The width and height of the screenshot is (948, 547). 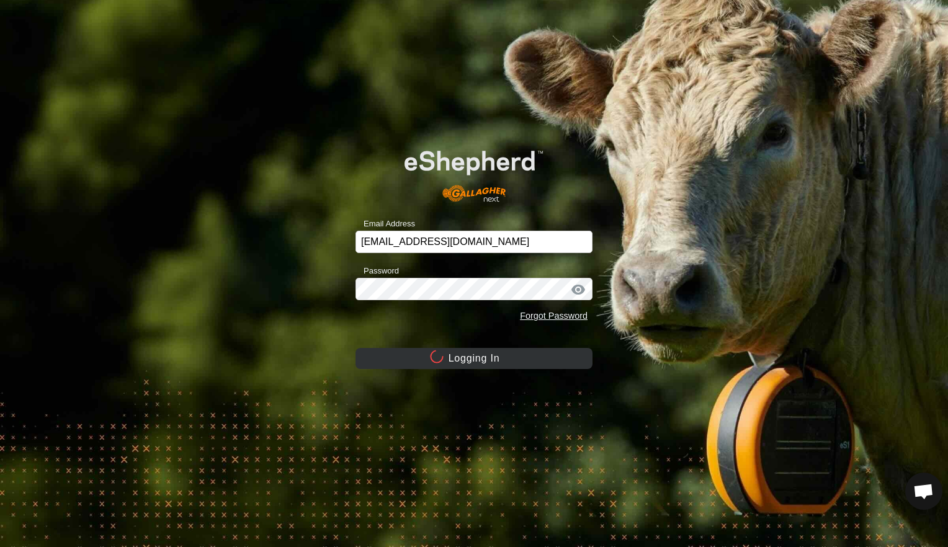 What do you see at coordinates (474, 242) in the screenshot?
I see `input: Email Address` at bounding box center [474, 242].